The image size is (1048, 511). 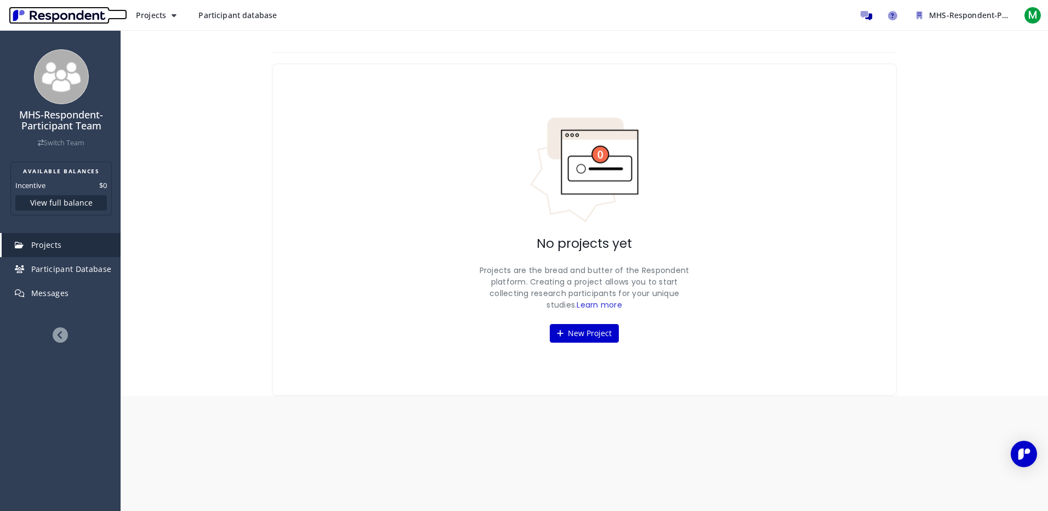 What do you see at coordinates (1033, 15) in the screenshot?
I see `button: M` at bounding box center [1033, 15].